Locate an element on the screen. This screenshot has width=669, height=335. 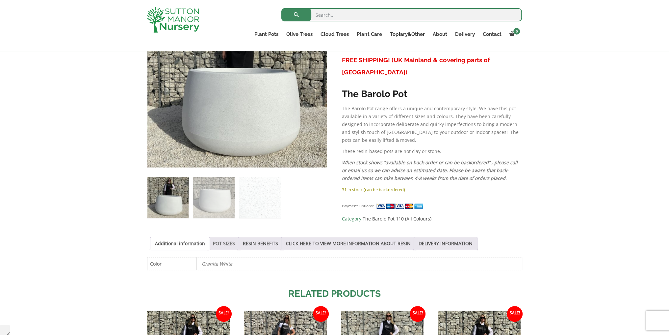
a: Contact is located at coordinates (492, 34).